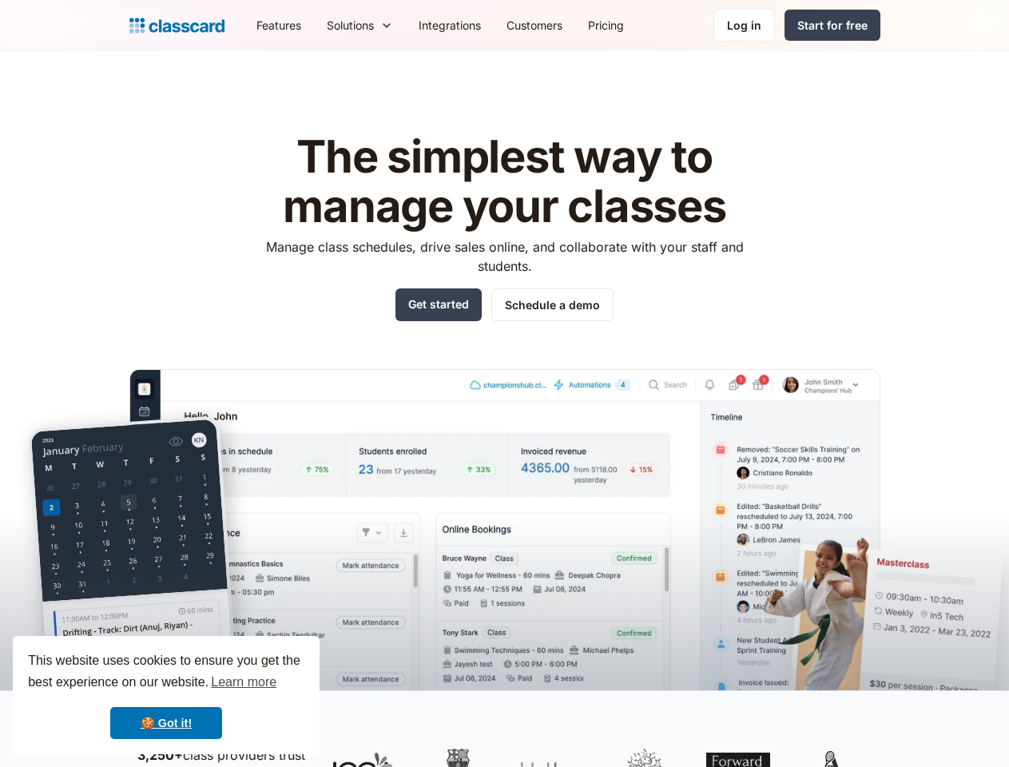 The width and height of the screenshot is (1009, 767). I want to click on strong: 3,250+, so click(160, 755).